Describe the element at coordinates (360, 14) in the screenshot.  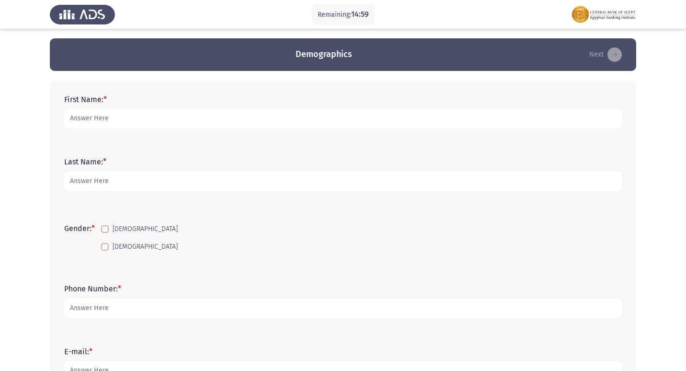
I see `span: 14:59` at that location.